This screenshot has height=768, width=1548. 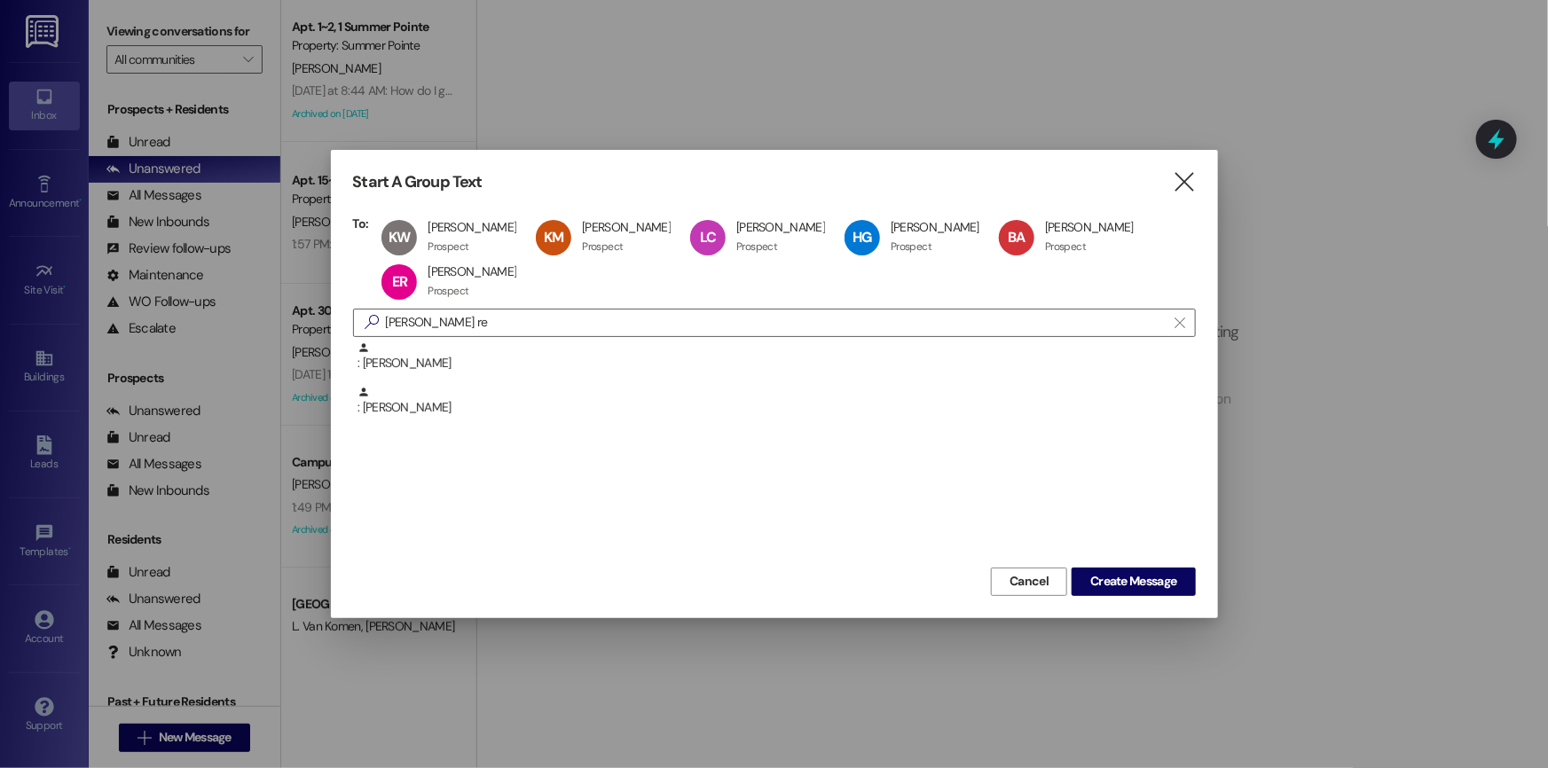 What do you see at coordinates (418, 182) in the screenshot?
I see `h3: Start A Group Text` at bounding box center [418, 182].